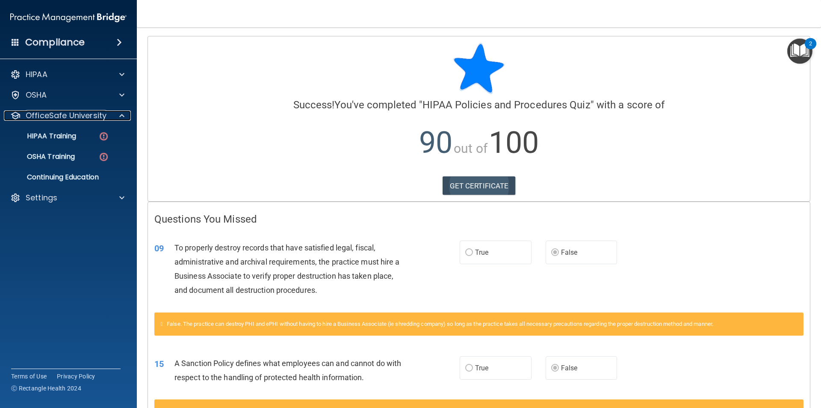 This screenshot has height=408, width=821. What do you see at coordinates (479, 186) in the screenshot?
I see `a: GET CERTIFICATE` at bounding box center [479, 186].